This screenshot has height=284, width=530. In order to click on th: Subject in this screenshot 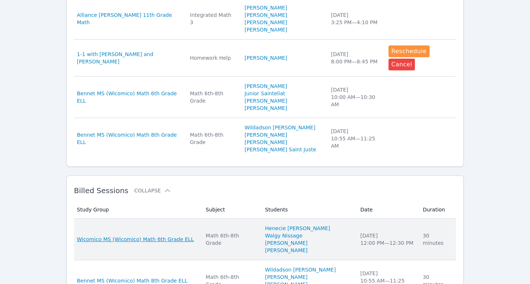, I will do `click(231, 210)`.